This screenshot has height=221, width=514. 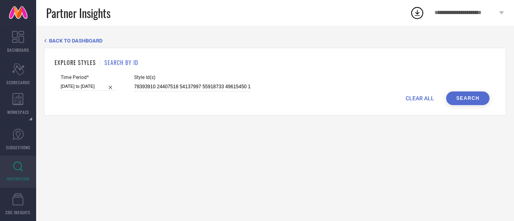 I want to click on div: Back TO Dashboard, so click(x=275, y=41).